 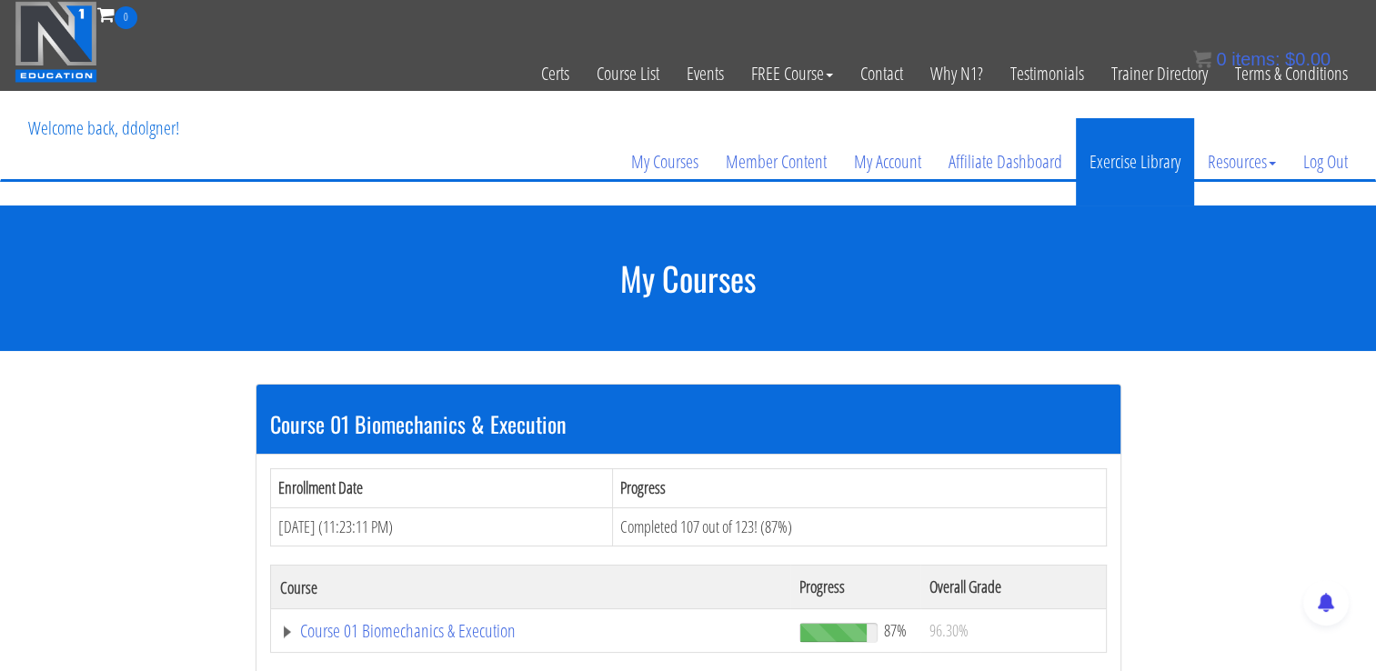 What do you see at coordinates (555, 74) in the screenshot?
I see `a: Certs` at bounding box center [555, 74].